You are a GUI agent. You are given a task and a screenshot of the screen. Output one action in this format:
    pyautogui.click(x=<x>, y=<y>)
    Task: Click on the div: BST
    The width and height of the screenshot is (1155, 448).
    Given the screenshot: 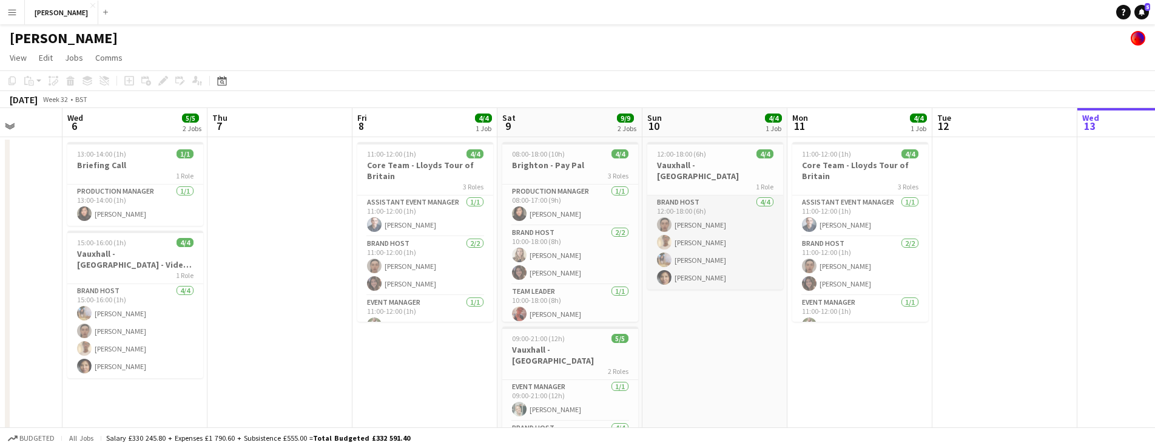 What is the action you would take?
    pyautogui.click(x=81, y=99)
    